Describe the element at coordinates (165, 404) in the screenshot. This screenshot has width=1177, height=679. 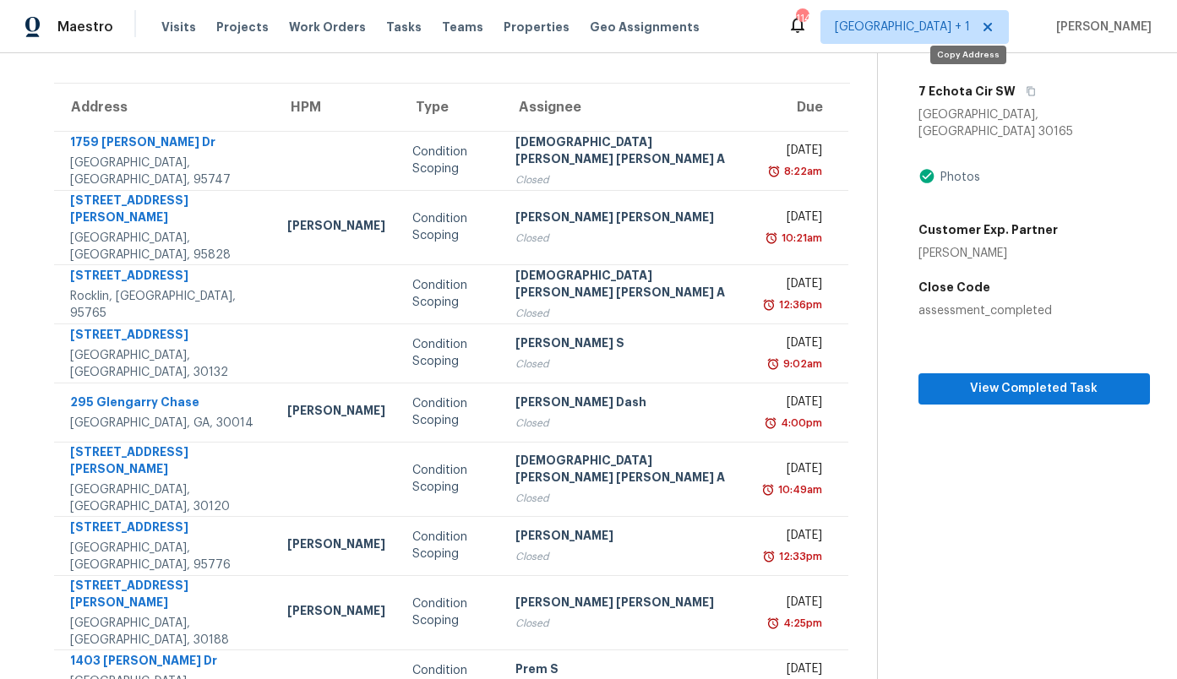
I see `div: 295 Glengarry Chase` at that location.